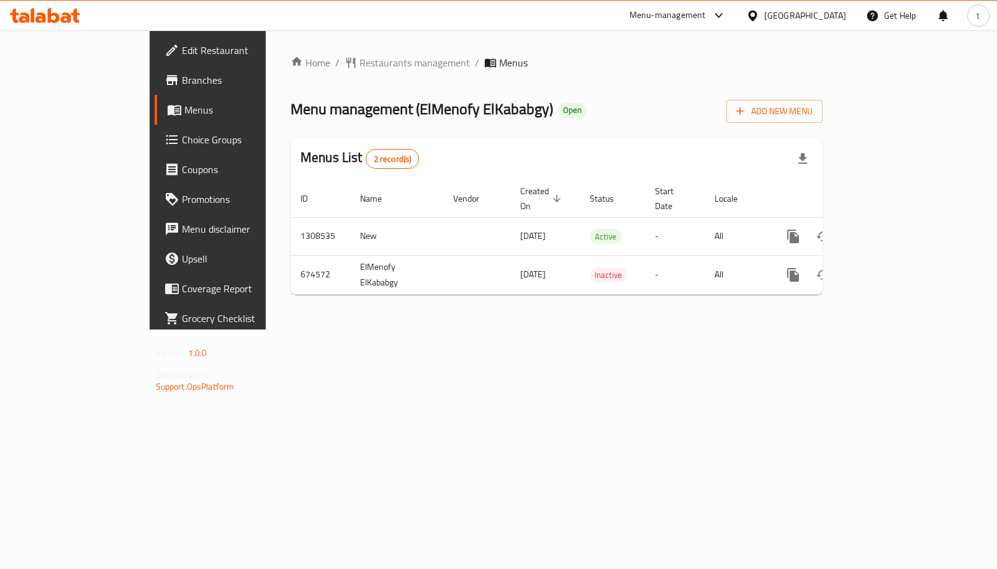 The height and width of the screenshot is (569, 997). Describe the element at coordinates (235, 289) in the screenshot. I see `a: Coverage Report` at that location.